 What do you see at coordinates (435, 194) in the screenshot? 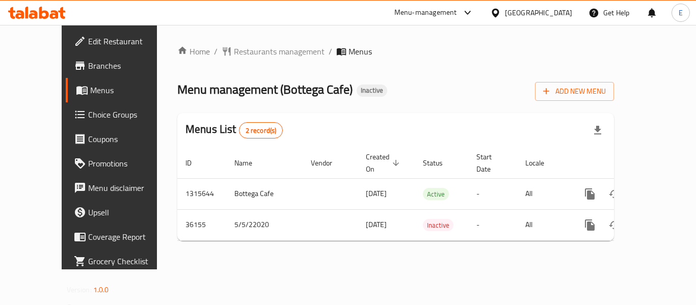
I see `div: Active` at bounding box center [435, 194].